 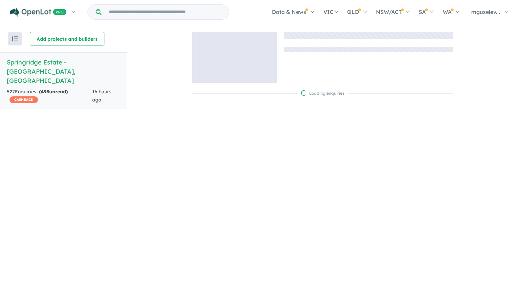 I want to click on button: Add projects and builders, so click(x=67, y=39).